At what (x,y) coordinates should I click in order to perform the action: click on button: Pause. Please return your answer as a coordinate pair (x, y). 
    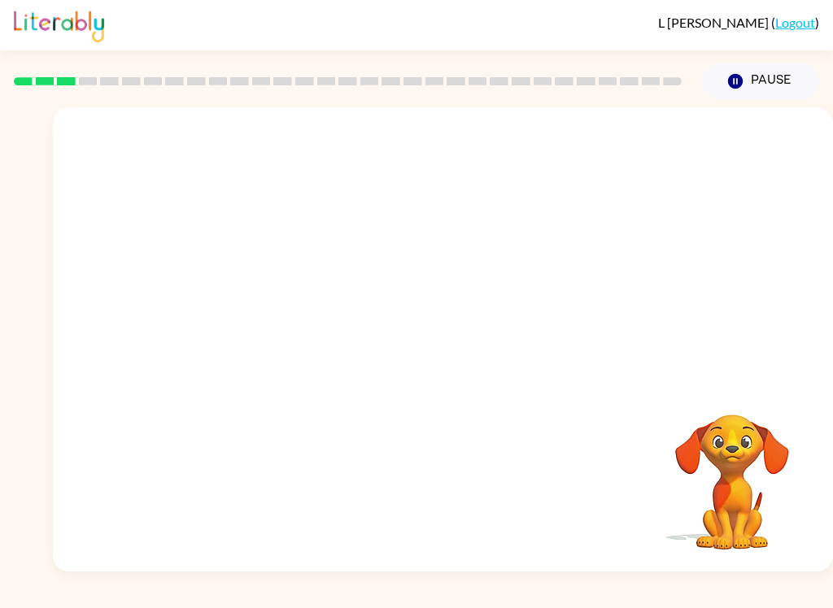
    Looking at the image, I should click on (760, 81).